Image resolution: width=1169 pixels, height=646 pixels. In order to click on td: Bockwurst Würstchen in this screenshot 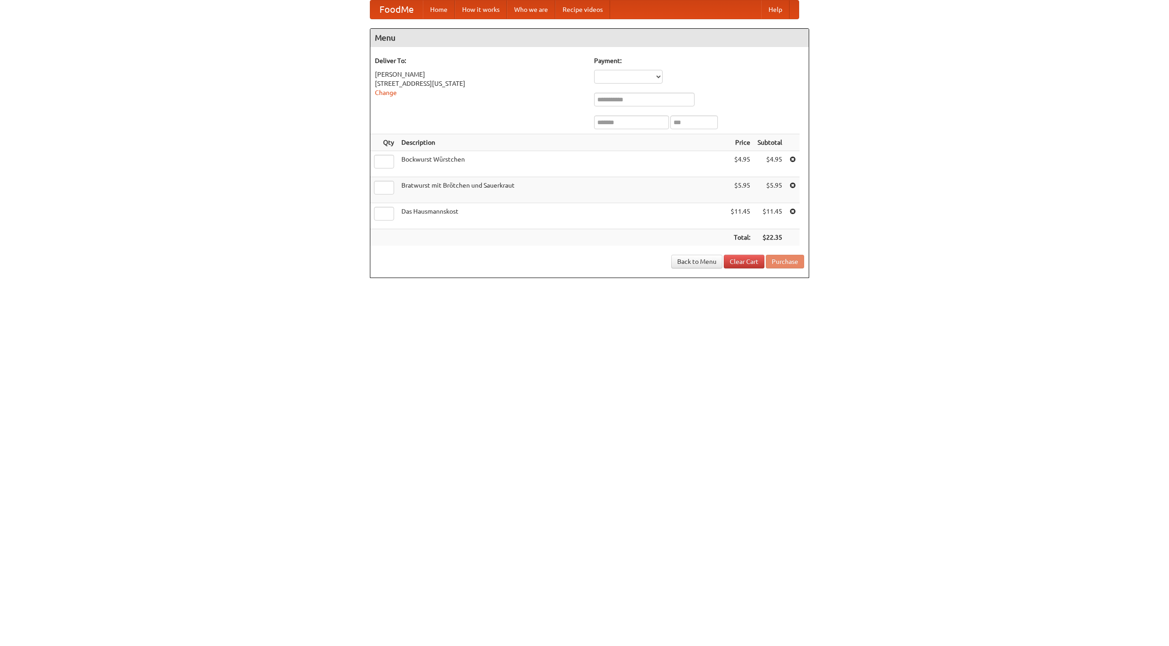, I will do `click(562, 164)`.